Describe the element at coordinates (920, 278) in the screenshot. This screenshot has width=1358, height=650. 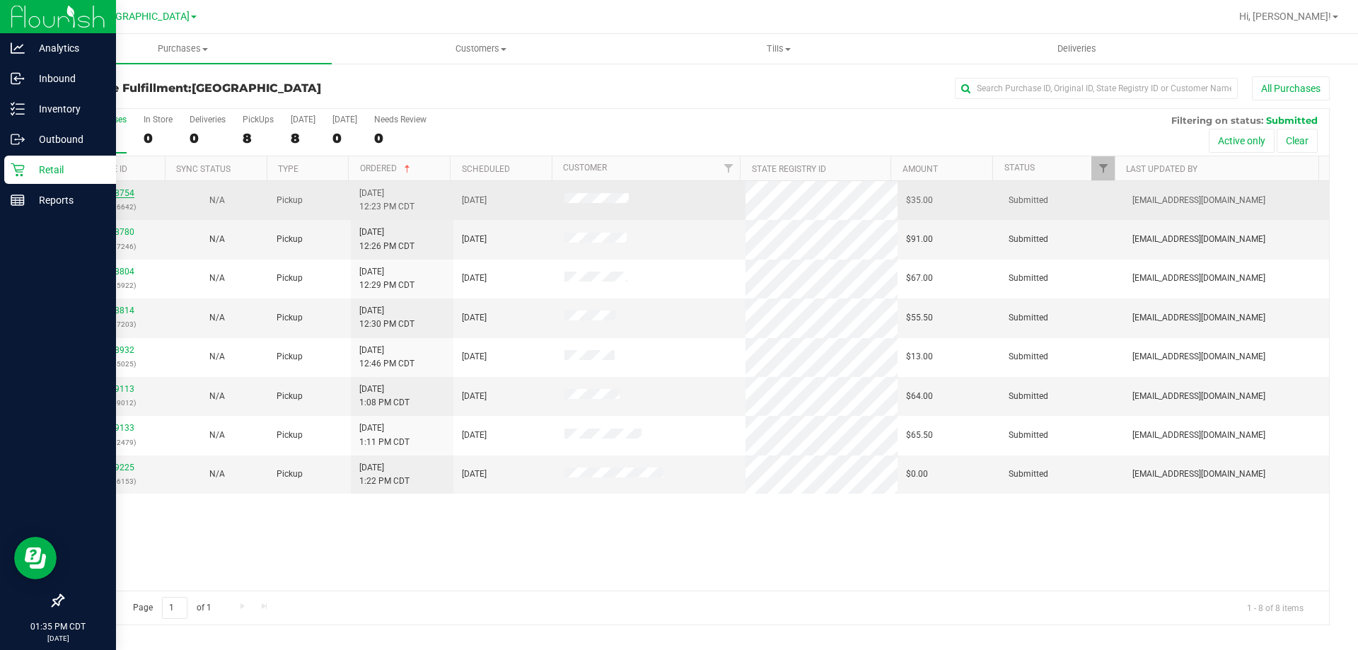
I see `span: $67.00` at that location.